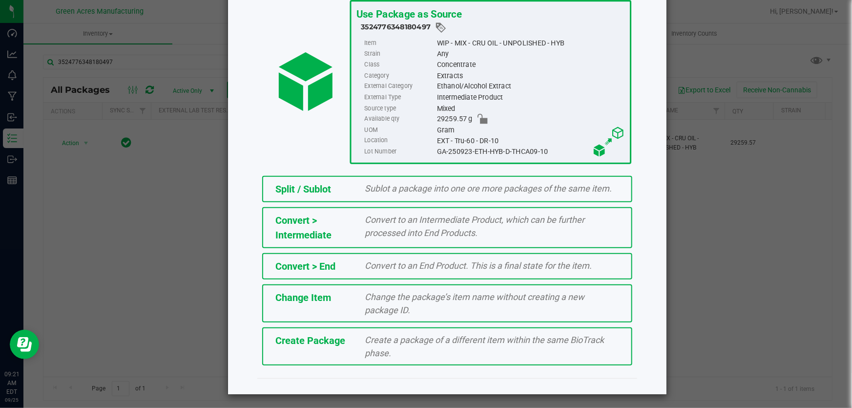 This screenshot has height=408, width=852. What do you see at coordinates (399, 119) in the screenshot?
I see `label: Available qty` at bounding box center [399, 119].